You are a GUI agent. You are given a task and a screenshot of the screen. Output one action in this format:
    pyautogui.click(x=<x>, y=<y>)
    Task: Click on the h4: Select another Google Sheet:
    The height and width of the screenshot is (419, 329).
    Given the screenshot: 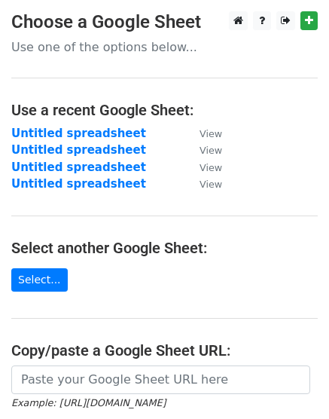 What is the action you would take?
    pyautogui.click(x=164, y=248)
    